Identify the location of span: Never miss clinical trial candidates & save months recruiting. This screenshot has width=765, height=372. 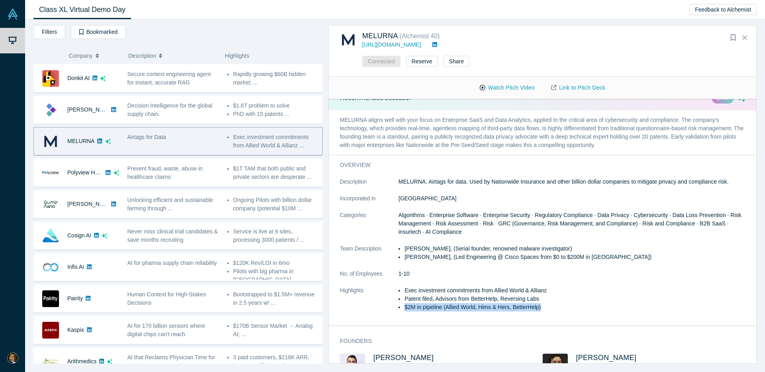
(173, 236).